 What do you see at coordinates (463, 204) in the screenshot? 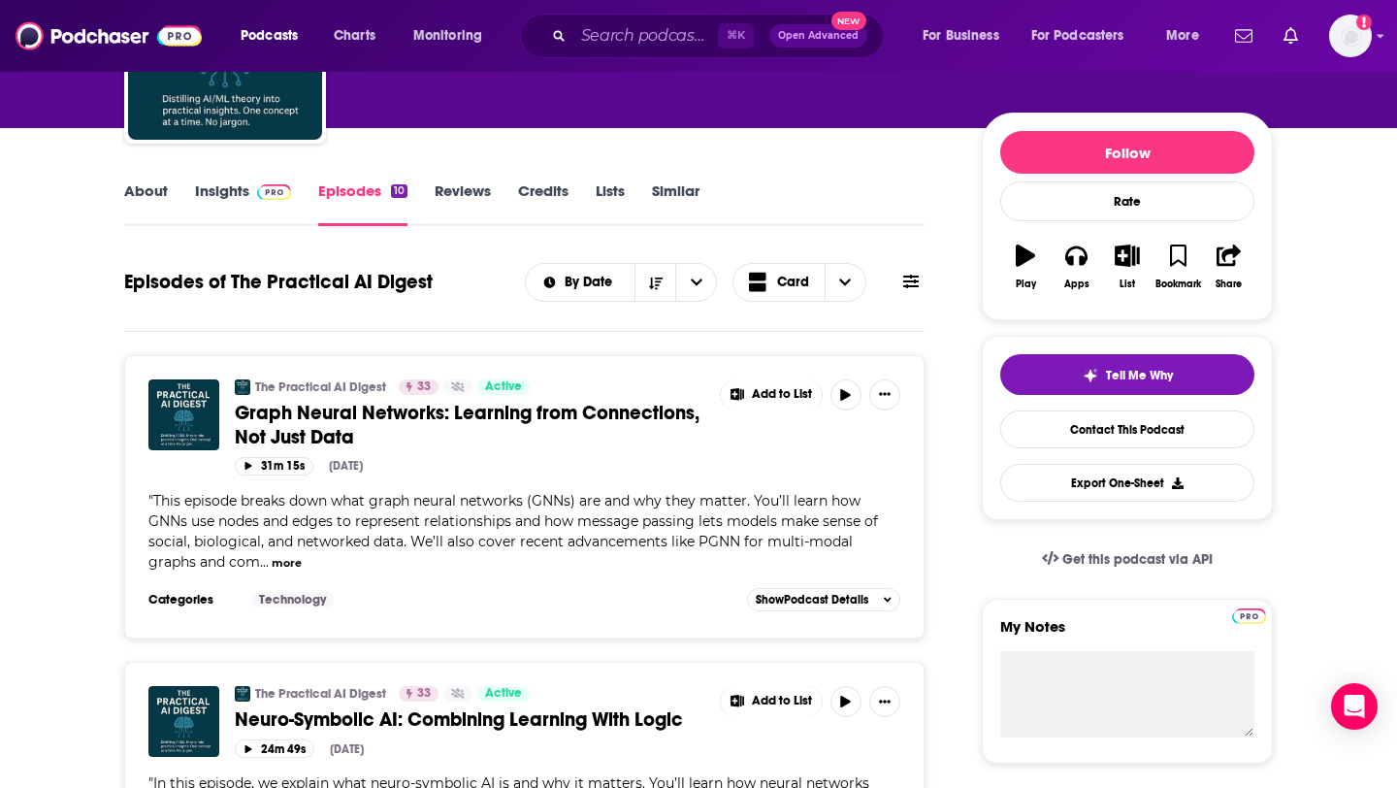
I see `a: Reviews` at bounding box center [463, 204].